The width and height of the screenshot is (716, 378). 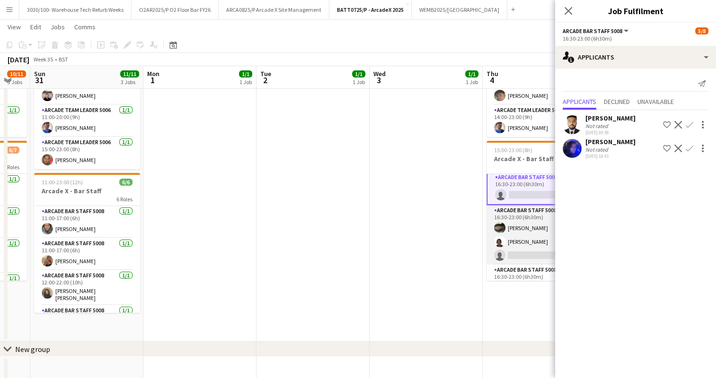 What do you see at coordinates (87, 243) in the screenshot?
I see `app-job-card: 11:00-23:00 (12h)6/6Arcade X - Bar Staff6 RolesArcade Bar Staff 50081/111:00-17:00 (6h)[PERSON_NA...` at bounding box center [87, 243].